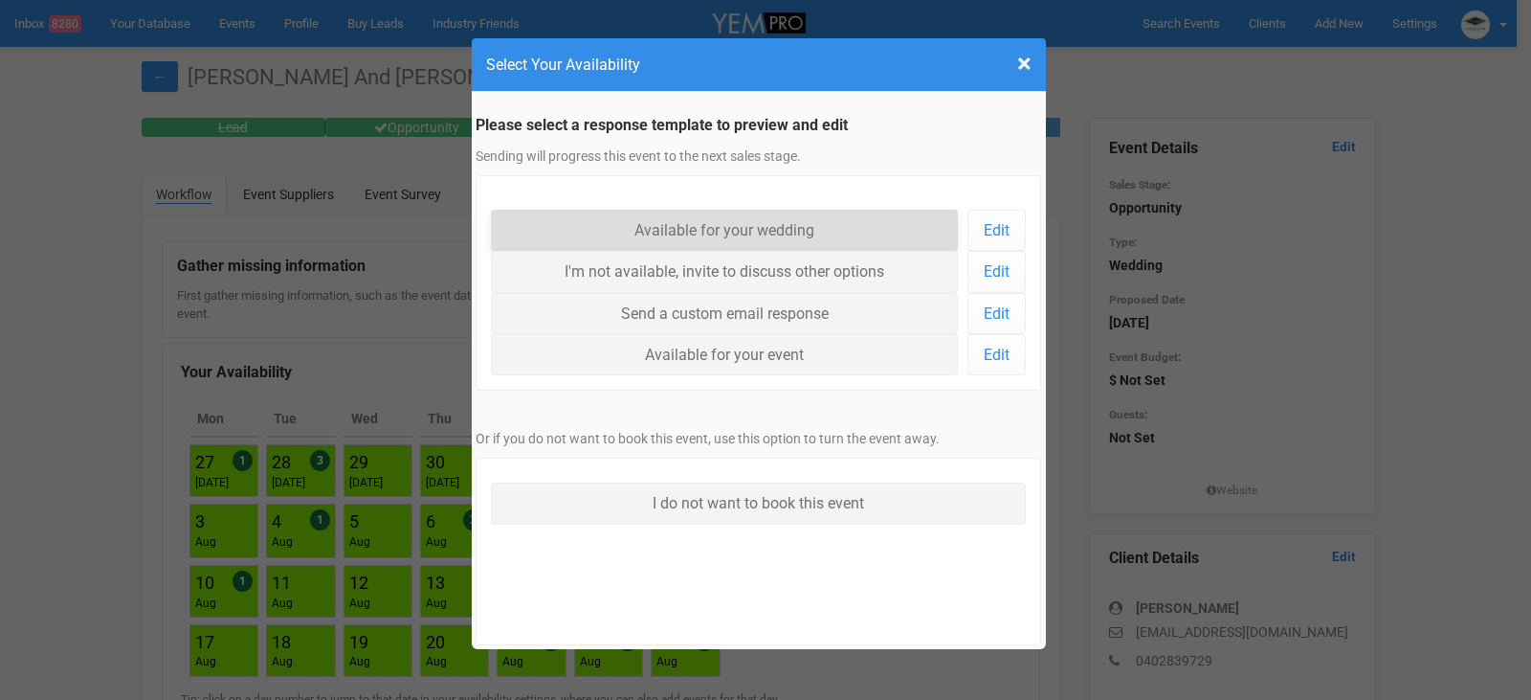 The image size is (1531, 700). I want to click on p: Sending will progress this event to the next sales stage., so click(759, 156).